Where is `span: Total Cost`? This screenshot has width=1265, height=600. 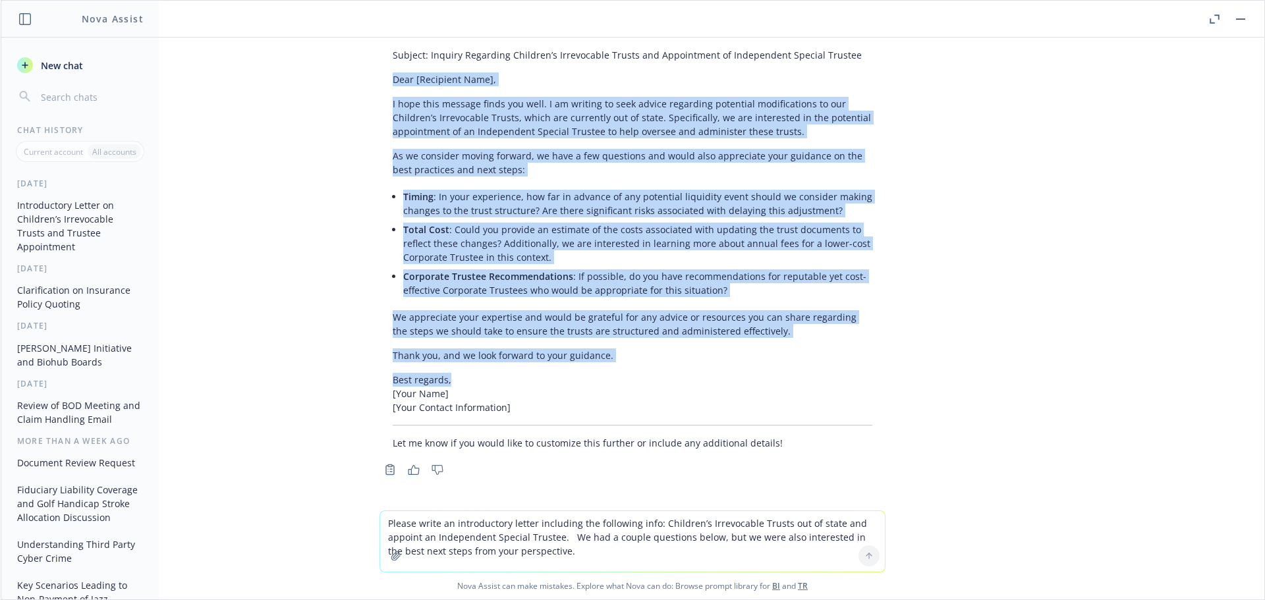
span: Total Cost is located at coordinates (426, 229).